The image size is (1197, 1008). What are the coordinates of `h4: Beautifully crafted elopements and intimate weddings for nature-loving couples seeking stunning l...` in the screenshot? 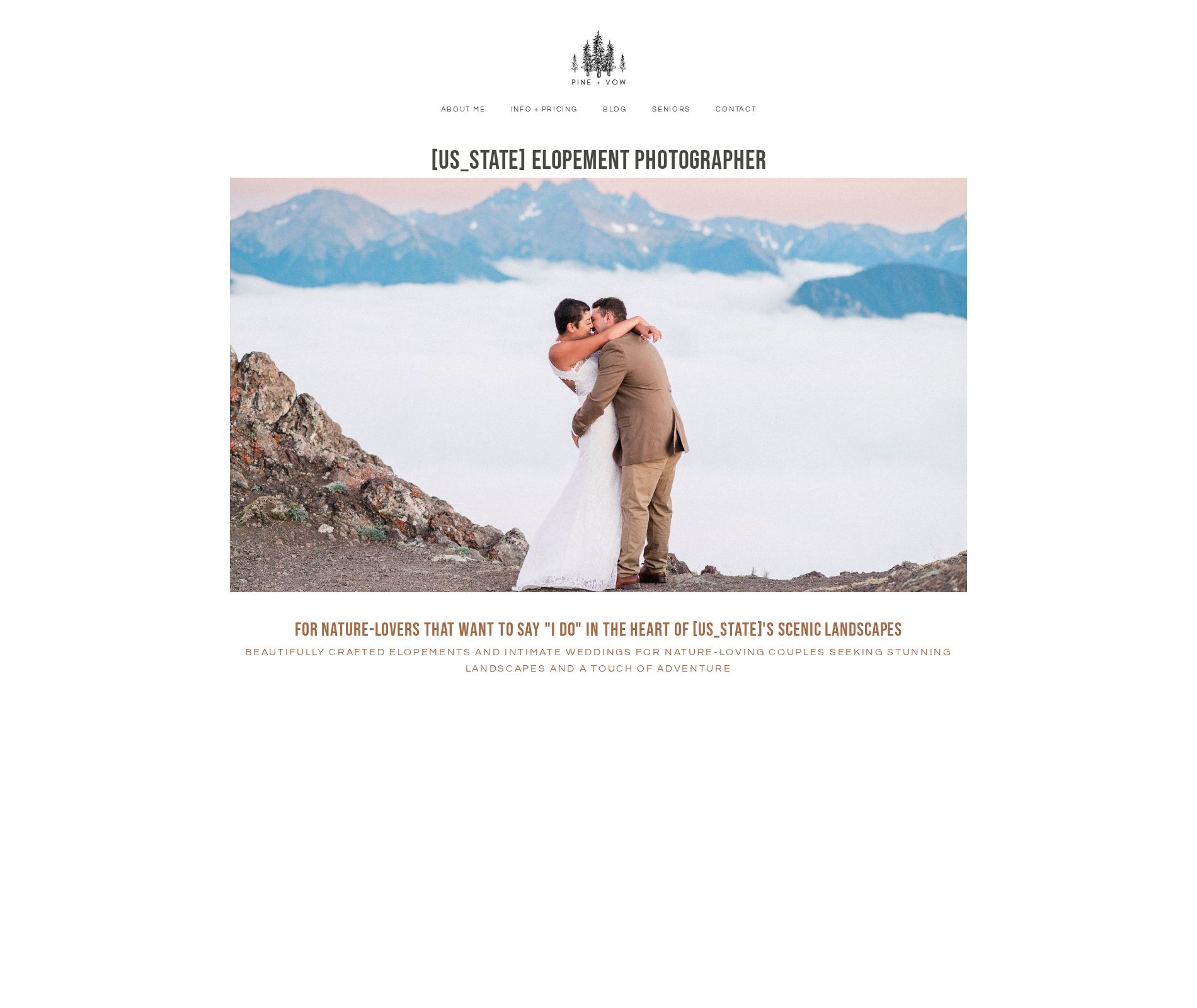 It's located at (598, 660).